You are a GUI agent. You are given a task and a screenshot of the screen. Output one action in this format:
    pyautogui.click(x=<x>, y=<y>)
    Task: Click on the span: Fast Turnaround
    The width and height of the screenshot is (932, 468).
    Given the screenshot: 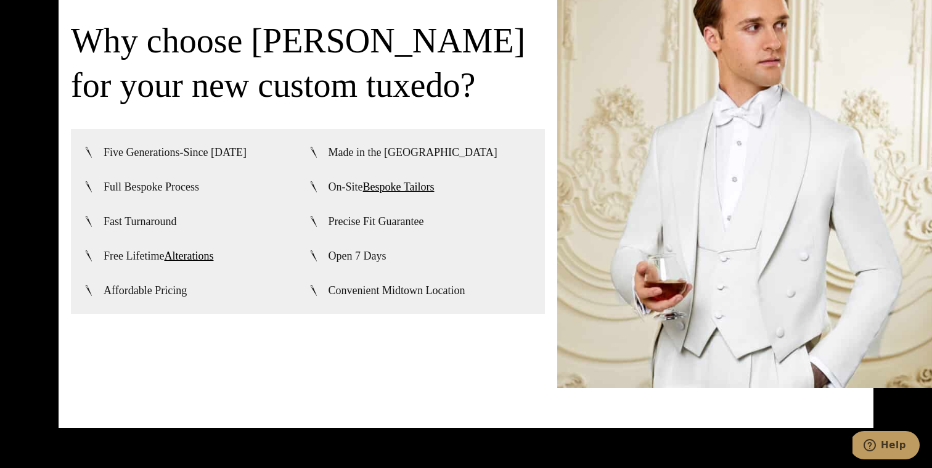 What is the action you would take?
    pyautogui.click(x=140, y=221)
    